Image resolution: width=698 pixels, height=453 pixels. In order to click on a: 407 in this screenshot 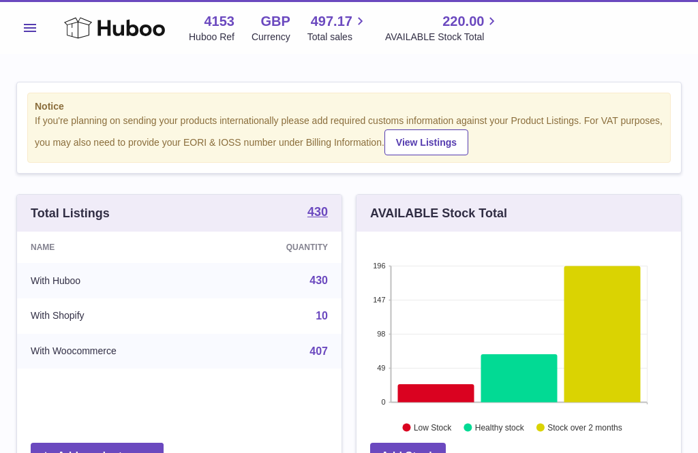, I will do `click(318, 351)`.